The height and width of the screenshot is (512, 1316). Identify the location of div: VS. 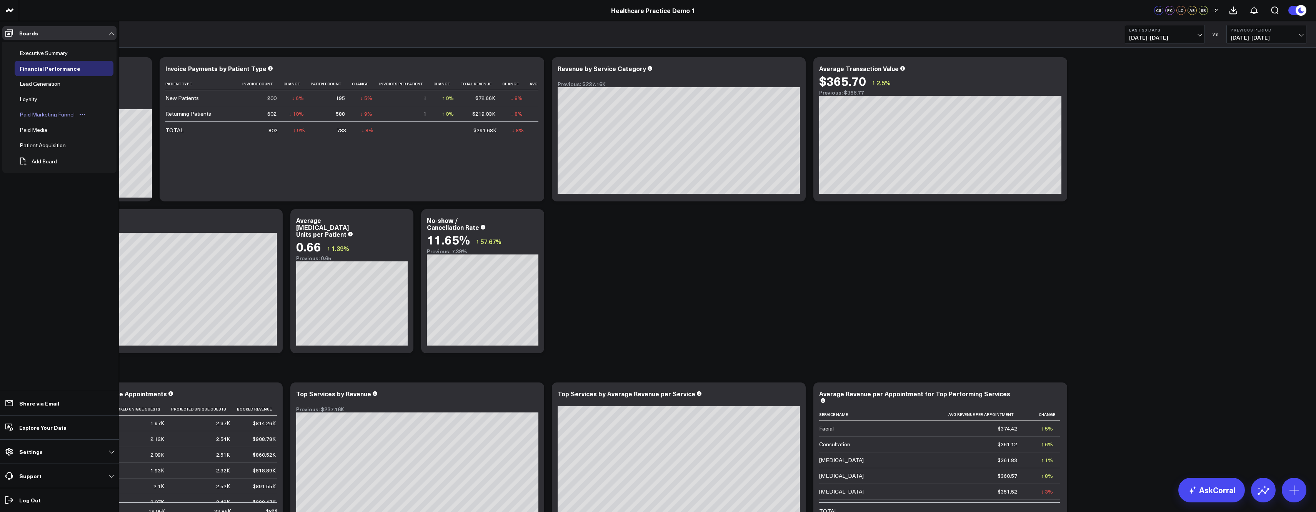
(1215, 34).